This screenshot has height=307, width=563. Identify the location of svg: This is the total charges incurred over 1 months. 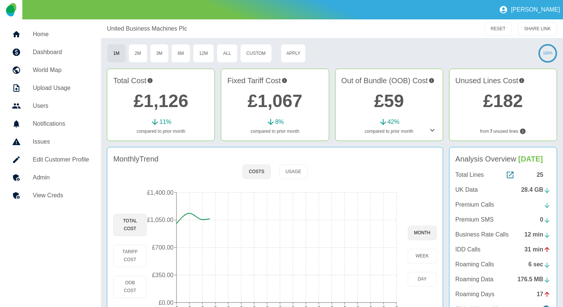
(150, 80).